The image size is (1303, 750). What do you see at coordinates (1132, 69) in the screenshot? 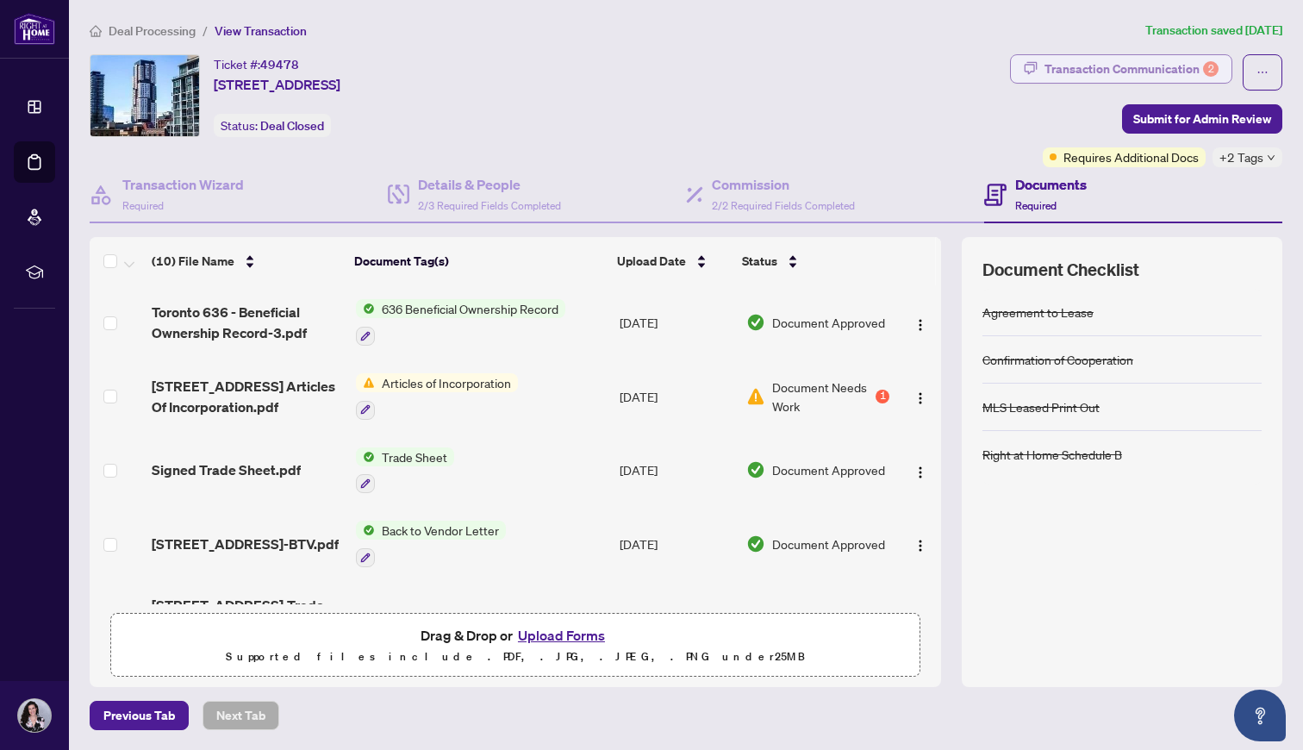
I see `div: Transaction Communication` at bounding box center [1132, 69].